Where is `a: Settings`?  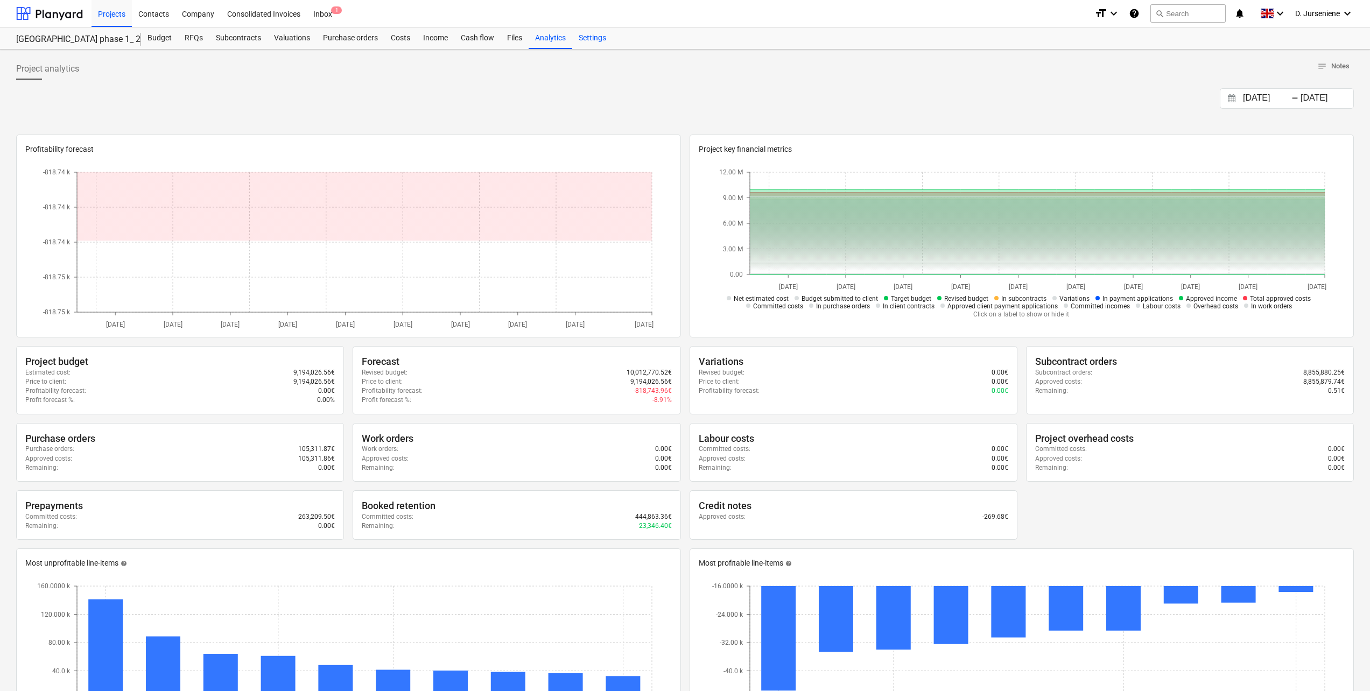
a: Settings is located at coordinates (592, 38).